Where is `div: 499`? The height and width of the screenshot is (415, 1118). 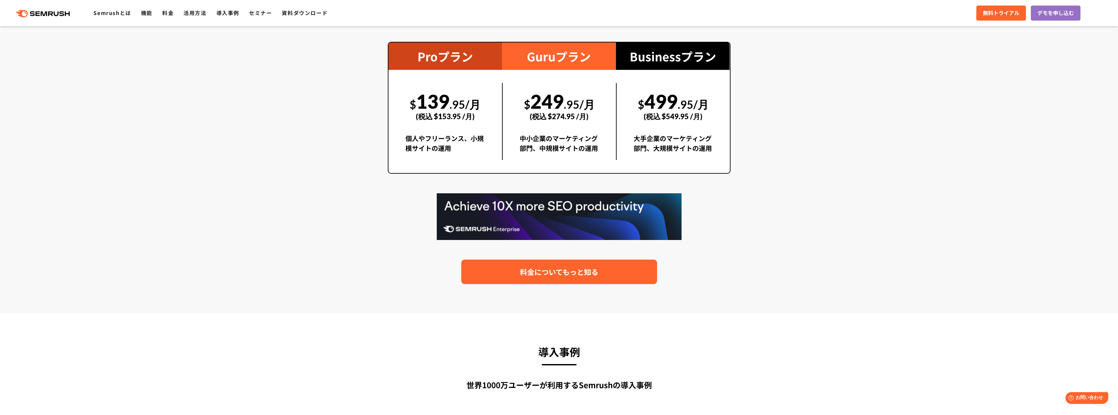 div: 499 is located at coordinates (673, 105).